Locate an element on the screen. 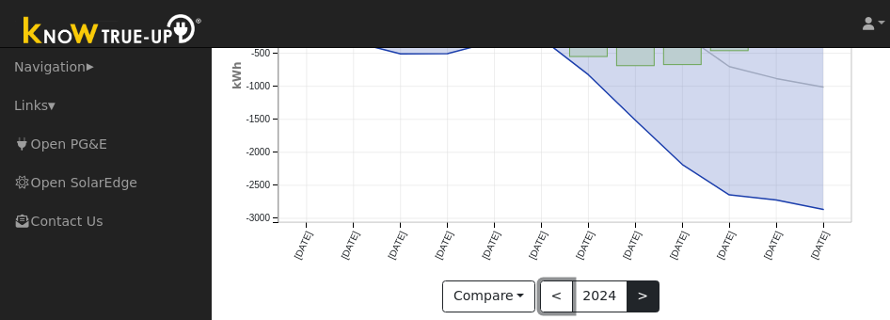 The image size is (890, 320). text: -2500 is located at coordinates (258, 185).